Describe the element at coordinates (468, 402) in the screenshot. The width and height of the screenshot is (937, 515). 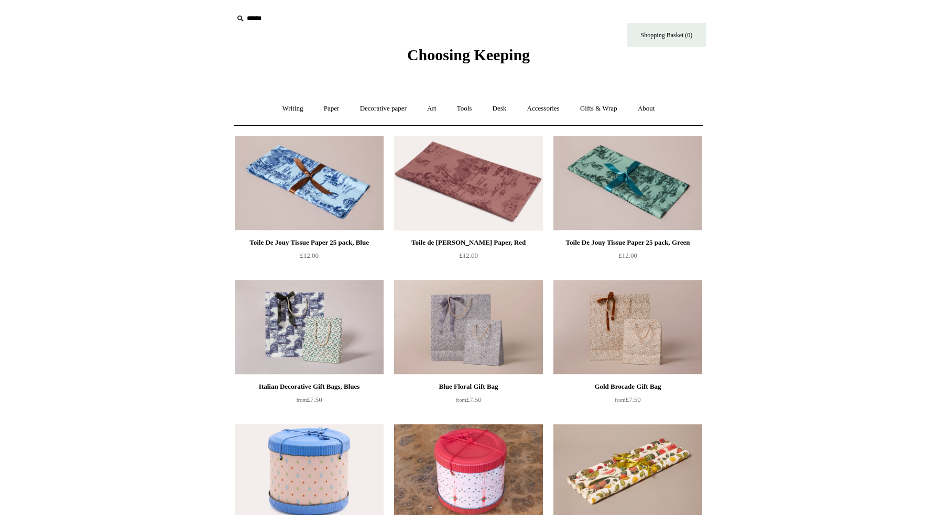
I see `a: Blue Floral Gift Bag from£7.50` at that location.